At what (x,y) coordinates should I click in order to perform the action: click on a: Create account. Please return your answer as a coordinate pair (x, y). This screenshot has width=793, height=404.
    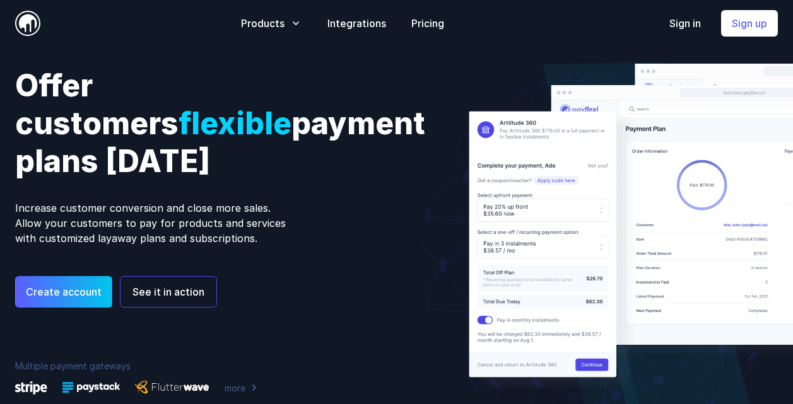
    Looking at the image, I should click on (64, 292).